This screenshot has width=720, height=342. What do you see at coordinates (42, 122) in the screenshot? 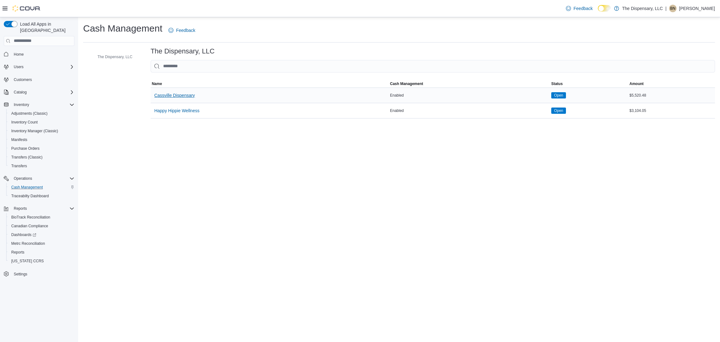
I see `button: Inventory Count` at bounding box center [42, 122].